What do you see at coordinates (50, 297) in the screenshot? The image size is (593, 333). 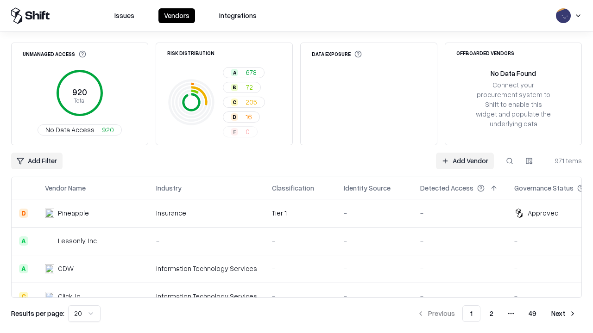 I see `img: ClickUp` at bounding box center [50, 297].